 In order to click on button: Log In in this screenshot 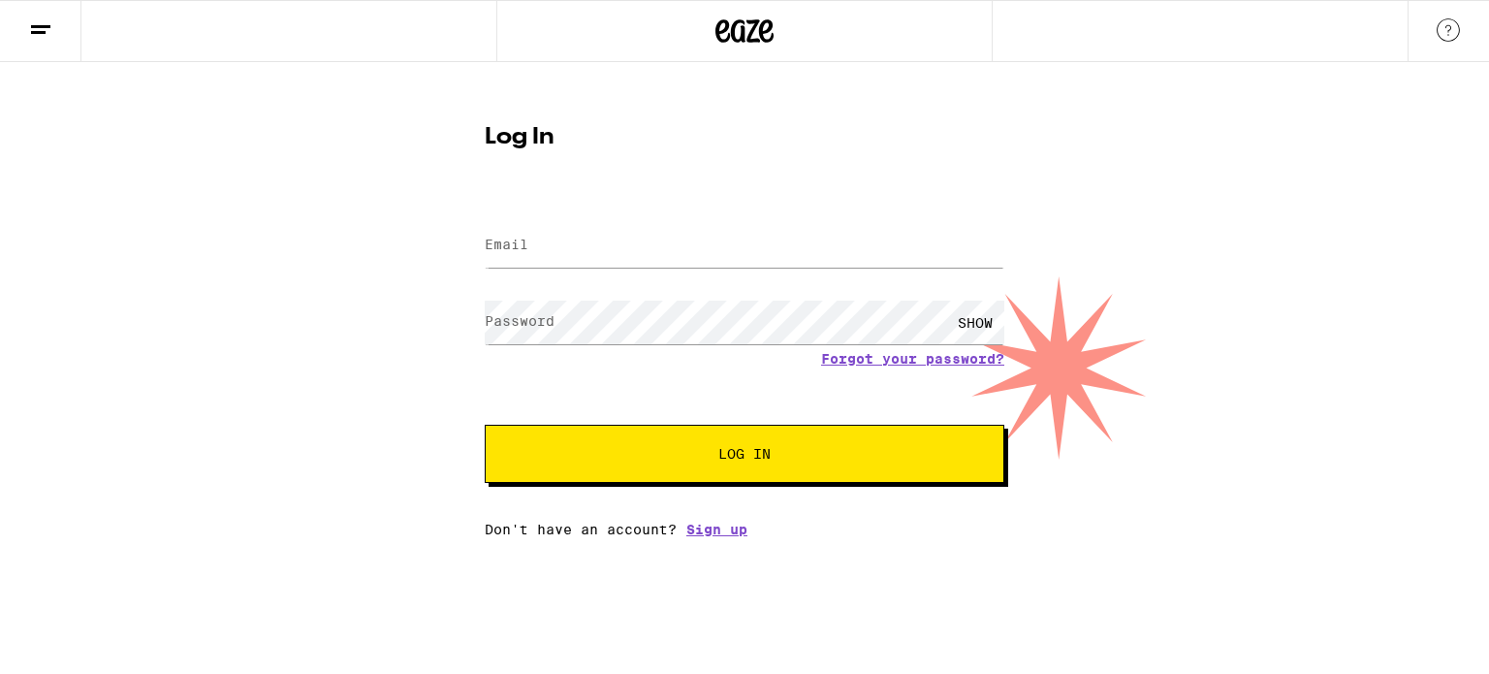, I will do `click(745, 454)`.